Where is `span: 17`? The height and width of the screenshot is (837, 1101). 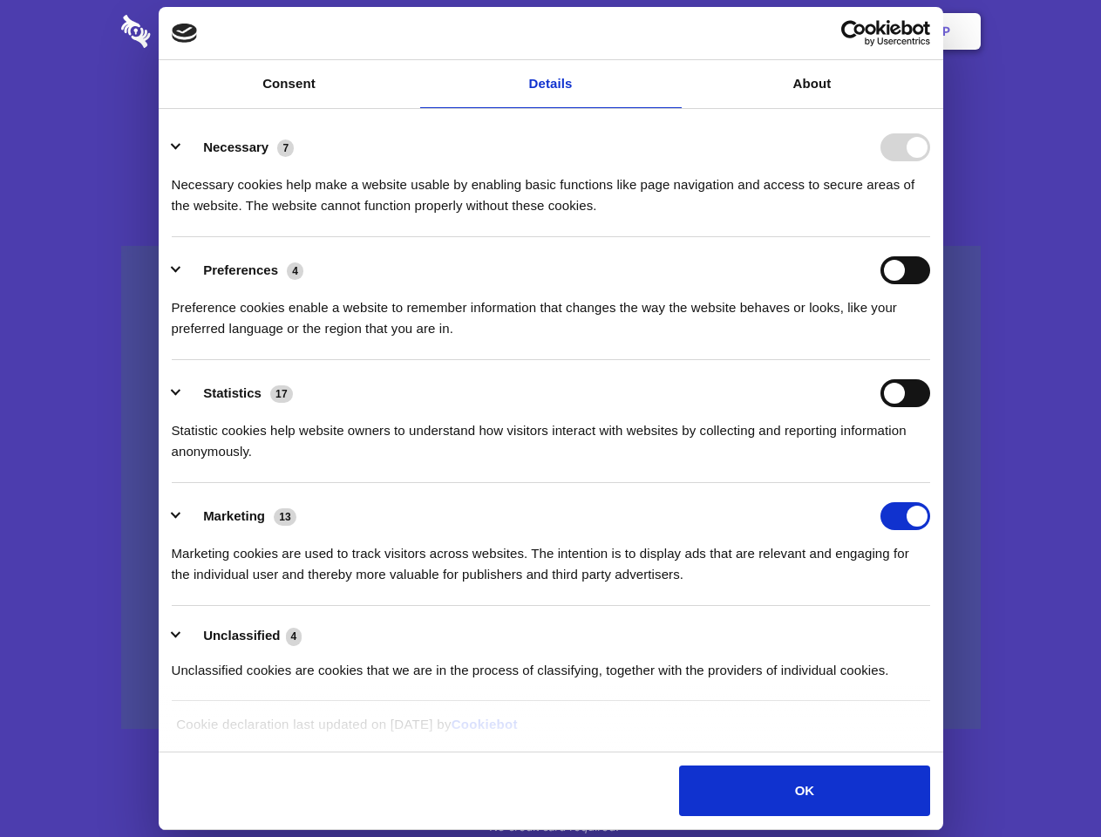 span: 17 is located at coordinates (281, 394).